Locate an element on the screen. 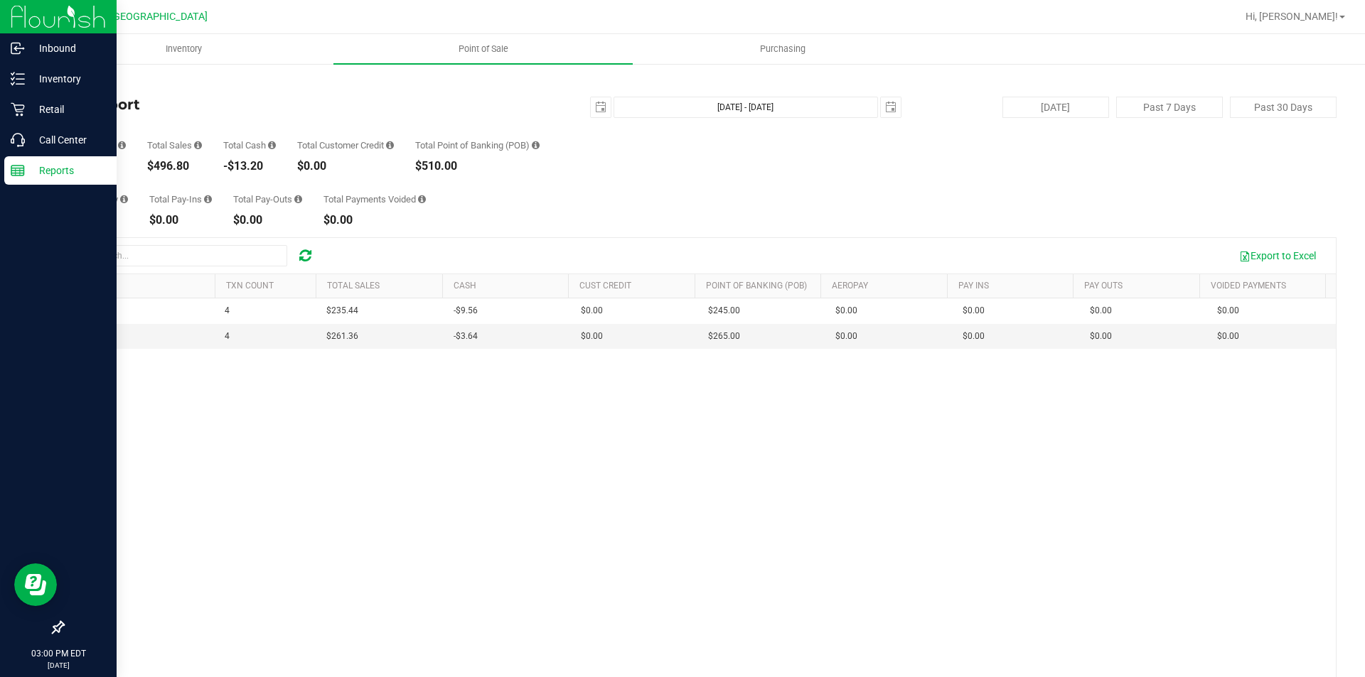 The image size is (1365, 677). div: Total Pay-Ins is located at coordinates (181, 199).